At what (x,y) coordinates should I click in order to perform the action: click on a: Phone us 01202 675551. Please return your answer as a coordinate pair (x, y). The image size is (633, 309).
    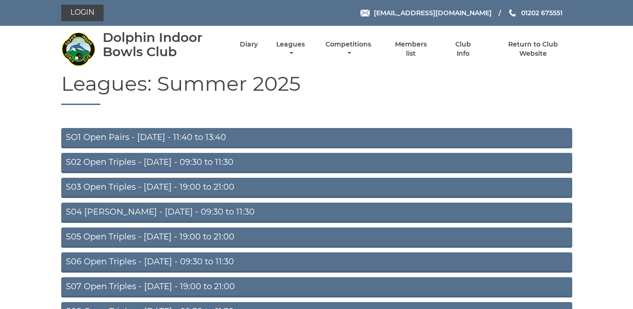
    Looking at the image, I should click on (535, 13).